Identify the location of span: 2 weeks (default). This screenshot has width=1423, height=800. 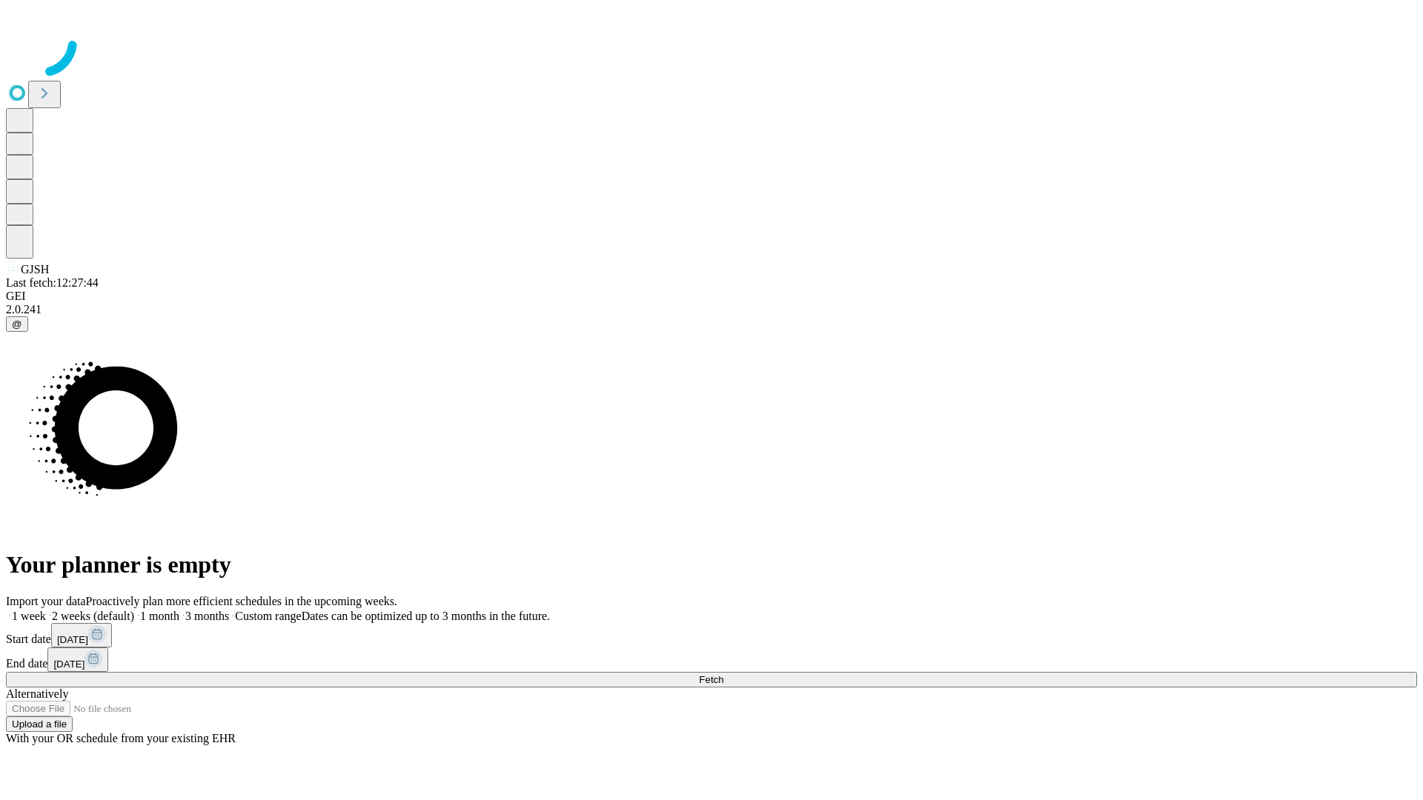
(93, 616).